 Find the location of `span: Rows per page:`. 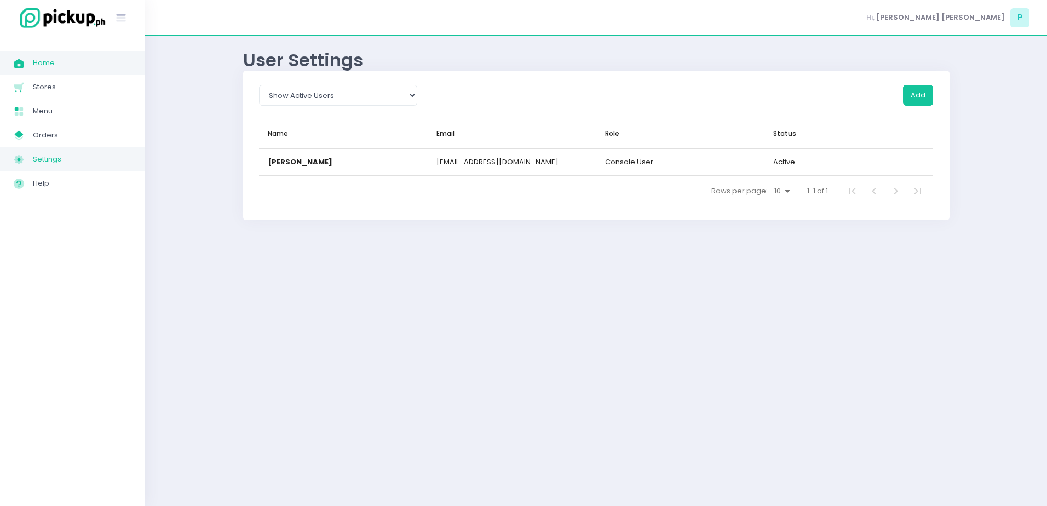

span: Rows per page: is located at coordinates (739, 191).